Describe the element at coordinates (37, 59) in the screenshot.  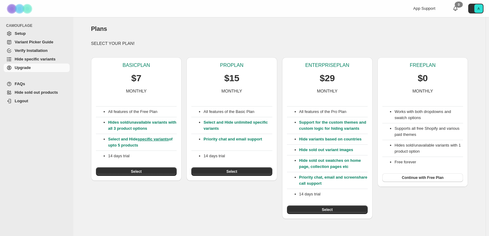
I see `a: Hide specific variants` at that location.